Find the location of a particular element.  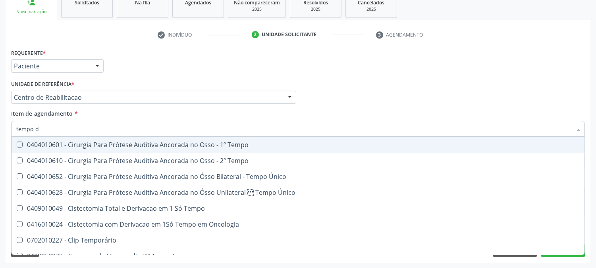

div: 0409010049 - Cistectomia Total e Derivacao em 1 Só Tempo is located at coordinates (300, 208).